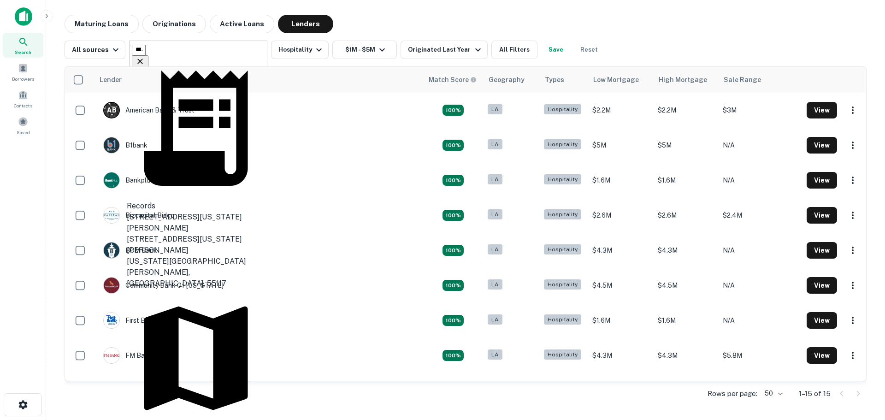  What do you see at coordinates (23, 99) in the screenshot?
I see `div: Contacts` at bounding box center [23, 99].